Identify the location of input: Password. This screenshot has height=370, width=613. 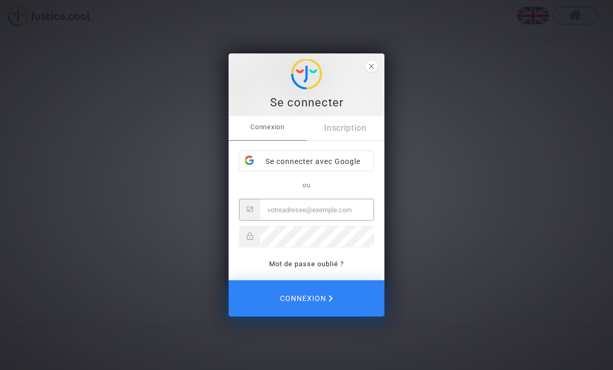
(317, 237).